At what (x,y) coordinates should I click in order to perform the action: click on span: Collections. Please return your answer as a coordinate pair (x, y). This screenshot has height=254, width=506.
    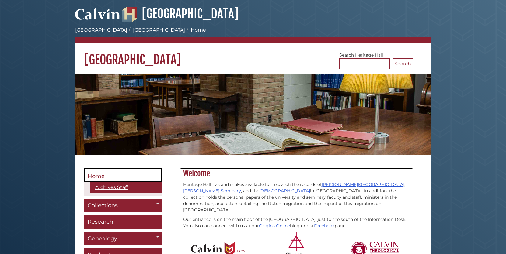
    Looking at the image, I should click on (103, 206).